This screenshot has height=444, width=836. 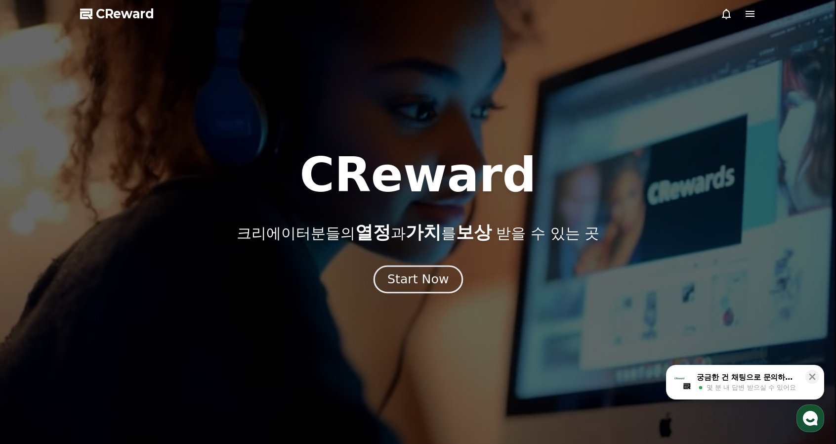 What do you see at coordinates (474, 232) in the screenshot?
I see `span: 보상` at bounding box center [474, 232].